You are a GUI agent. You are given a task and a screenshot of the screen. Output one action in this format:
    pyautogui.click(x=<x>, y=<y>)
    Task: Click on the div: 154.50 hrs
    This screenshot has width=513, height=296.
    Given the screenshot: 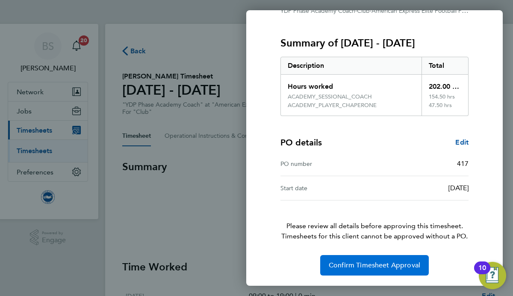 What is the action you would take?
    pyautogui.click(x=445, y=98)
    